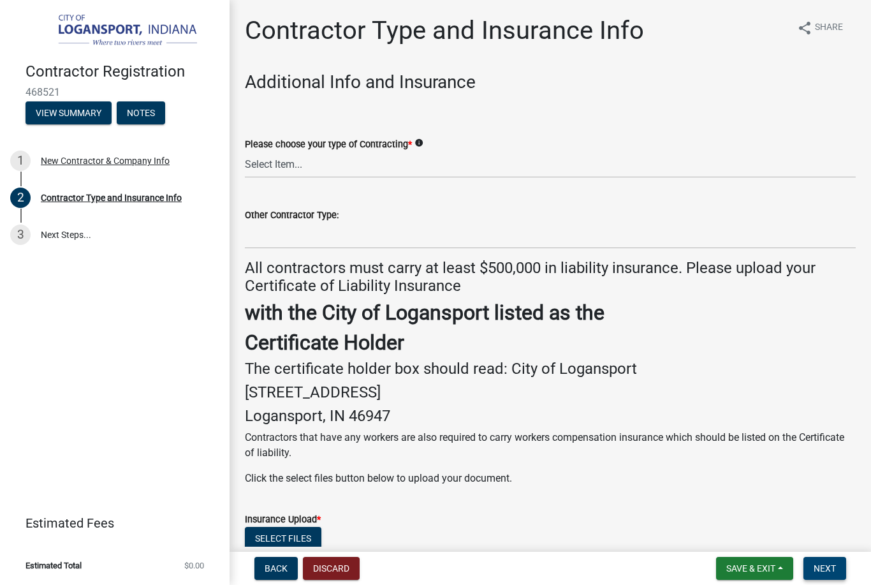 The width and height of the screenshot is (871, 585). Describe the element at coordinates (550, 478) in the screenshot. I see `p: Click the select files button below to upload your document.` at that location.